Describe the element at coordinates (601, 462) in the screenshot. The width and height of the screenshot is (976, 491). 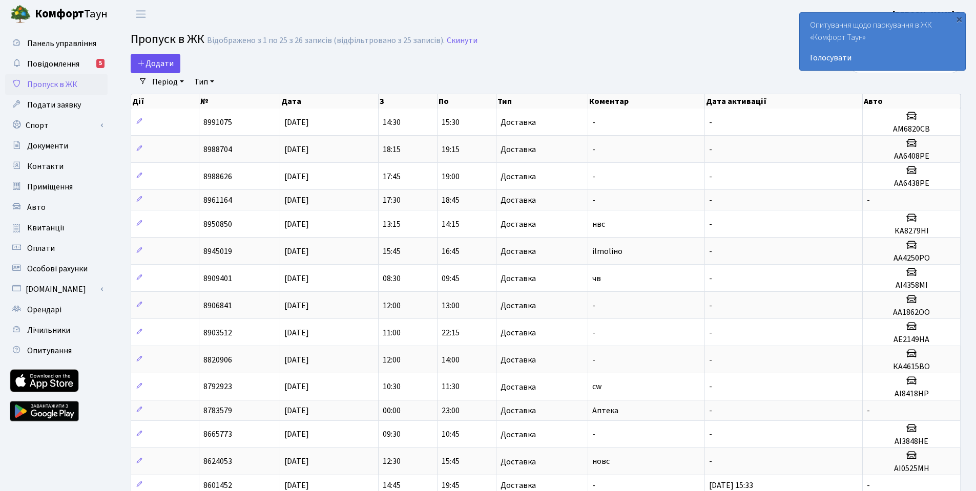
I see `span: новс` at that location.